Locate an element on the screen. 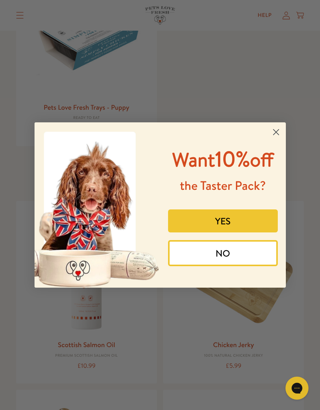 Image resolution: width=320 pixels, height=410 pixels. img: 8afefe80-1ef6-417a-b86b-9520c2248d41.jpeg is located at coordinates (97, 205).